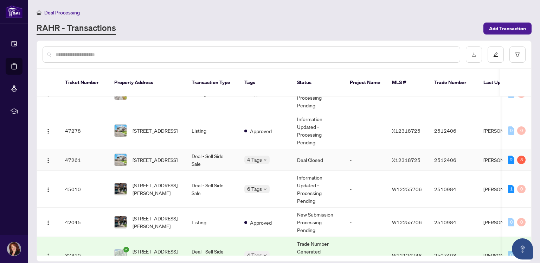 This screenshot has width=540, height=263. What do you see at coordinates (366, 83) in the screenshot?
I see `th: Project Name` at bounding box center [366, 83].